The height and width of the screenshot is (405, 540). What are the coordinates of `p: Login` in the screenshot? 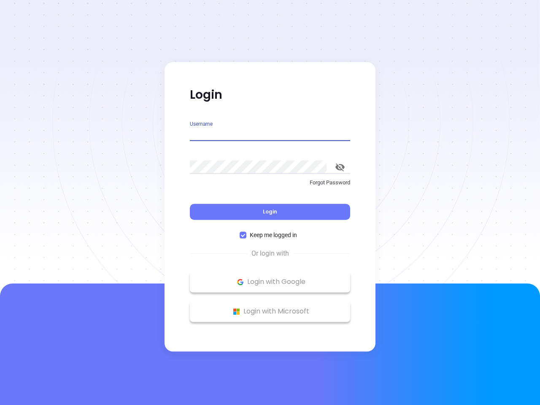 It's located at (270, 95).